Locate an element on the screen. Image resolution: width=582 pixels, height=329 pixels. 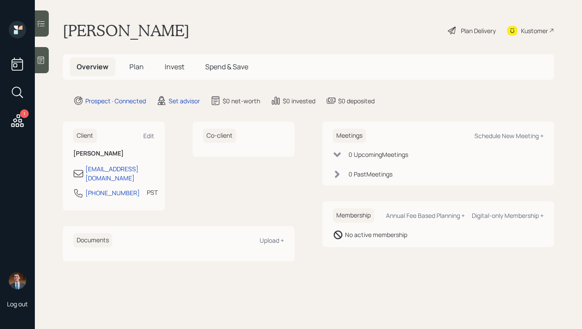
div: Digital-only Membership + is located at coordinates (508, 215).